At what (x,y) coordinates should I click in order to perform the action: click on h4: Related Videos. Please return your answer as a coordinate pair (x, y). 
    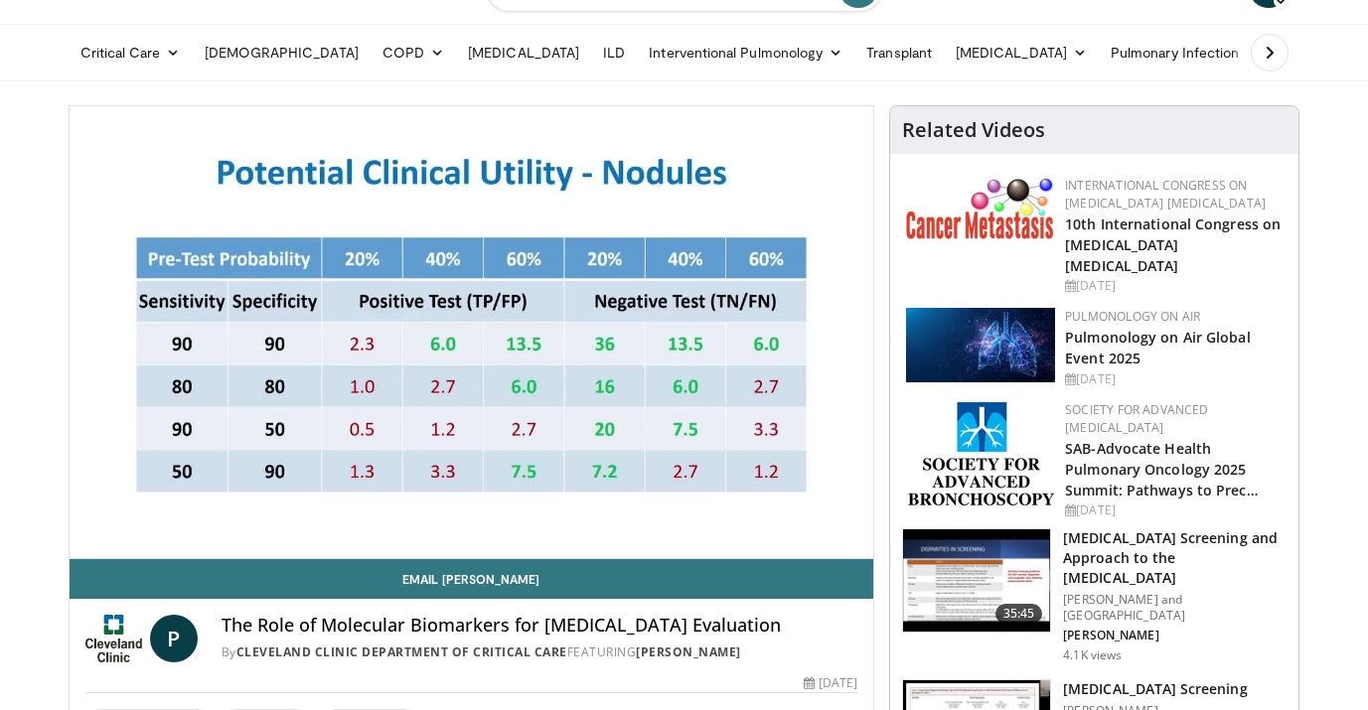
    Looking at the image, I should click on (974, 130).